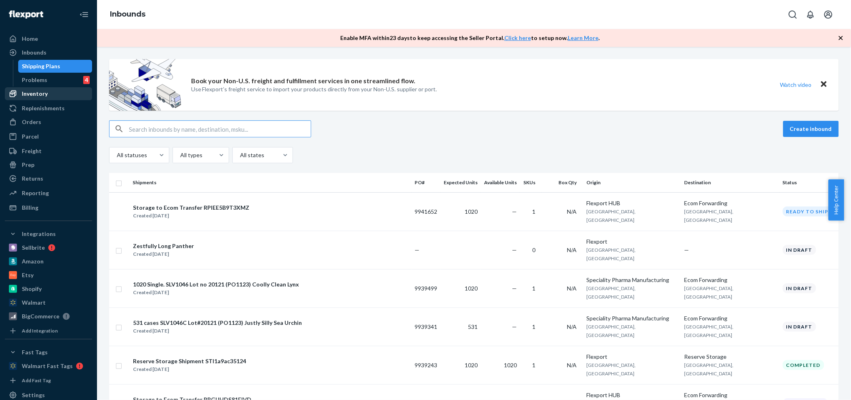 The image size is (851, 400). What do you see at coordinates (30, 208) in the screenshot?
I see `div: Billing` at bounding box center [30, 208].